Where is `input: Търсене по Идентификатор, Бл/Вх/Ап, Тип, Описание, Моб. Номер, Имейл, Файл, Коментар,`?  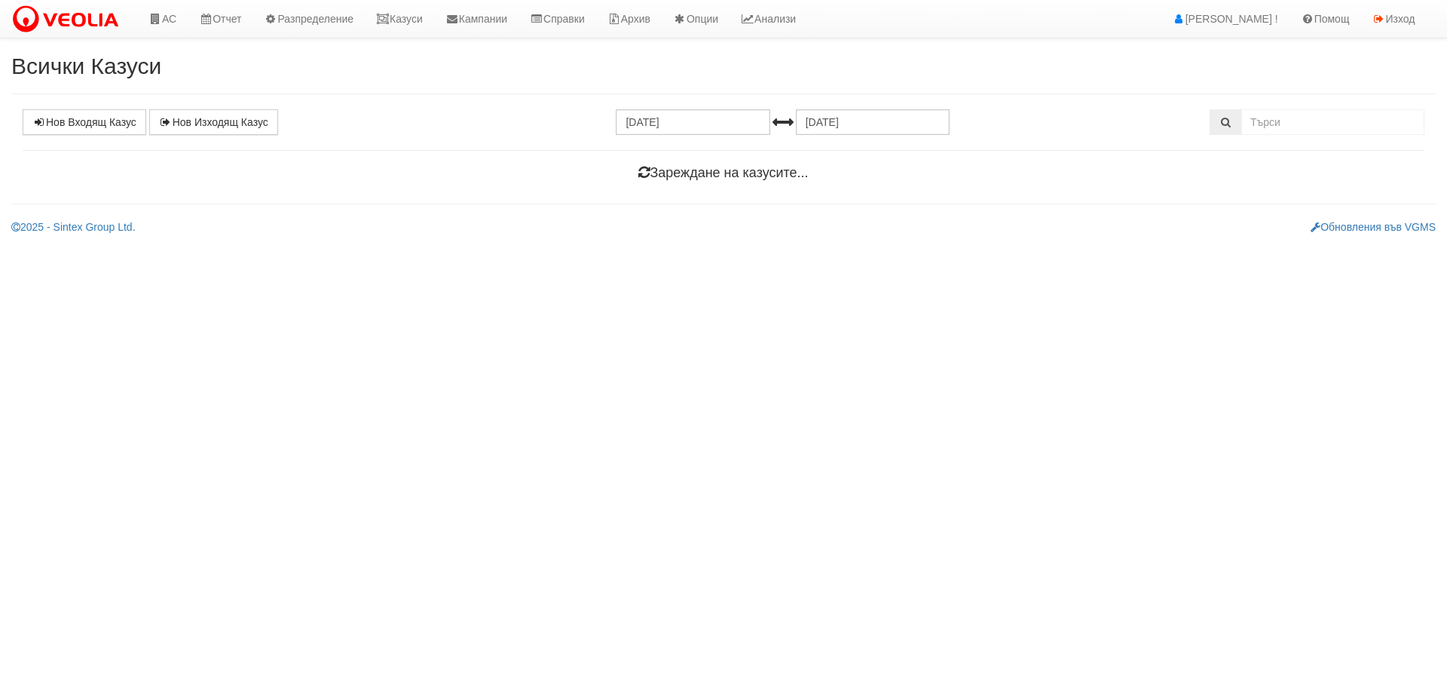 input: Търсене по Идентификатор, Бл/Вх/Ап, Тип, Описание, Моб. Номер, Имейл, Файл, Коментар, is located at coordinates (1332, 122).